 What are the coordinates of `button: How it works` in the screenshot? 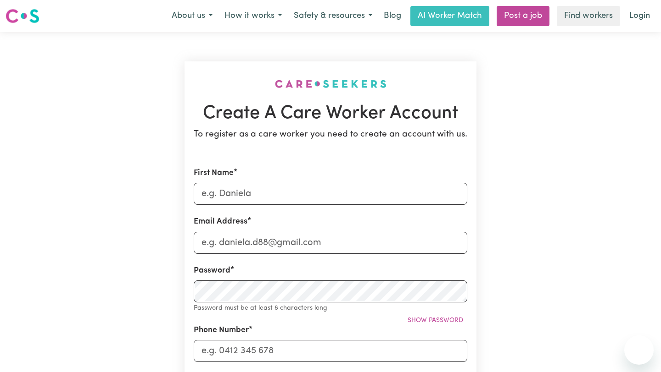 It's located at (253, 16).